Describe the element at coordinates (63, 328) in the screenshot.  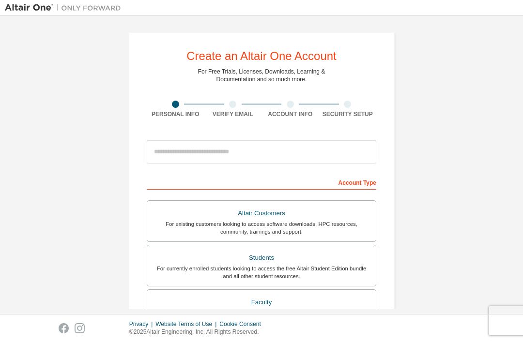
I see `img: facebook.svg` at that location.